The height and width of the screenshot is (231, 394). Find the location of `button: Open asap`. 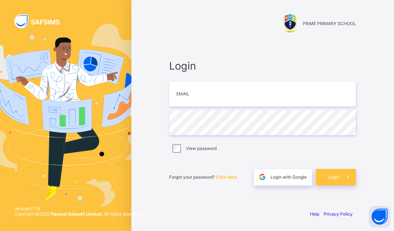

button: Open asap is located at coordinates (380, 217).